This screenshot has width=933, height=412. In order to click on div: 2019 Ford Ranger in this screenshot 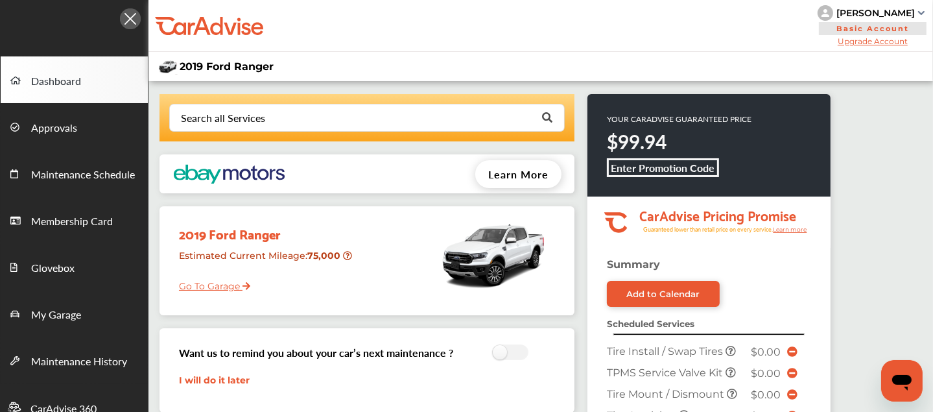, I will do `click(264, 228)`.